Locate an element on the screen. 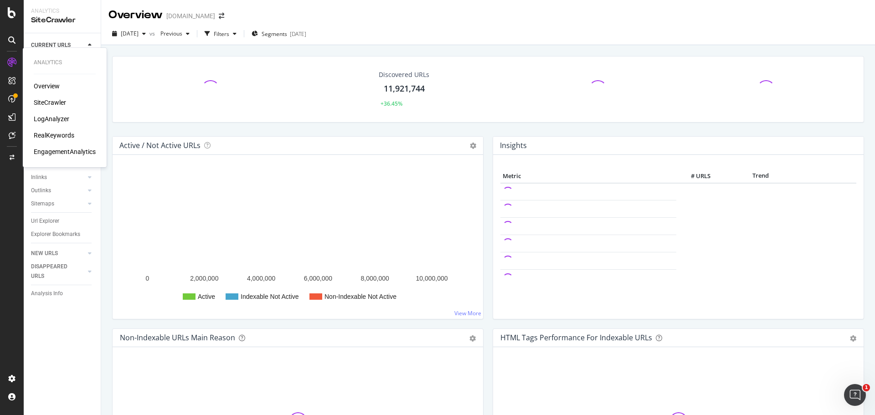 This screenshot has height=415, width=875. a: Explorer Bookmarks is located at coordinates (62, 234).